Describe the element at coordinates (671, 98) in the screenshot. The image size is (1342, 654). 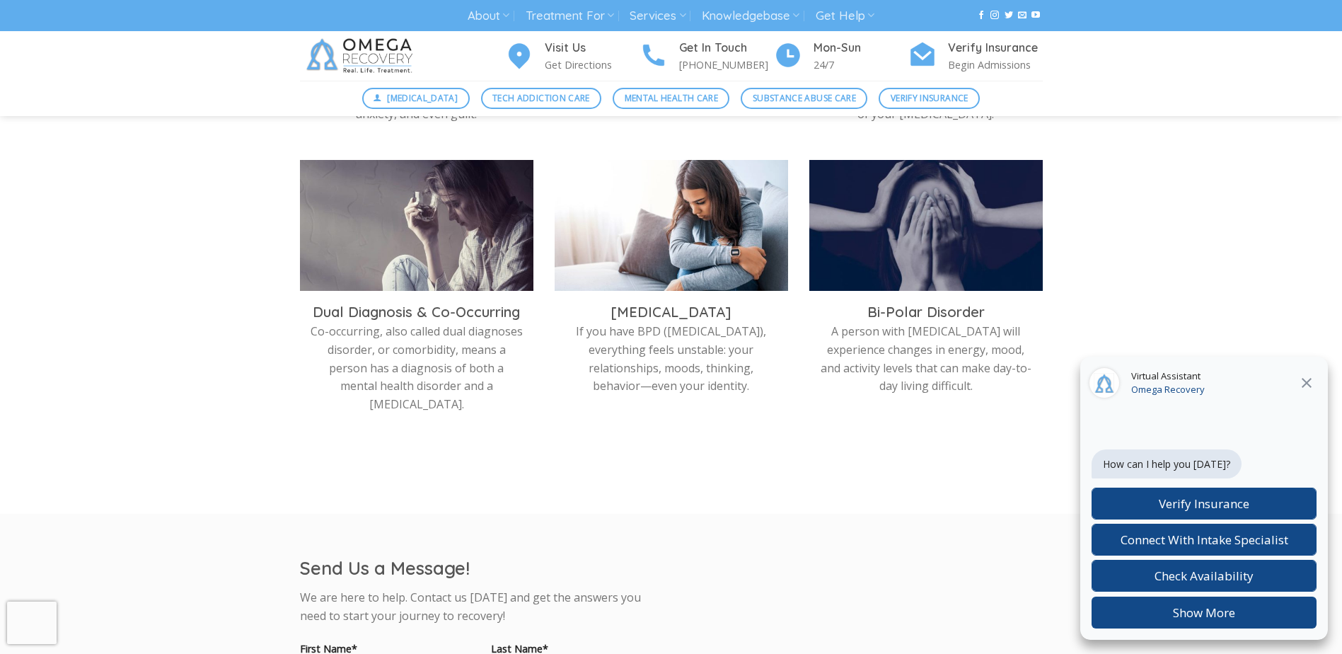
I see `span: Mental Health Care` at that location.